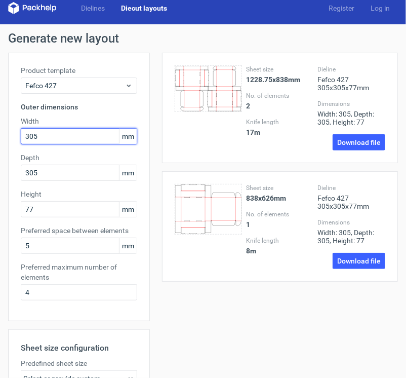  What do you see at coordinates (79, 157) in the screenshot?
I see `label: Depth` at bounding box center [79, 157].